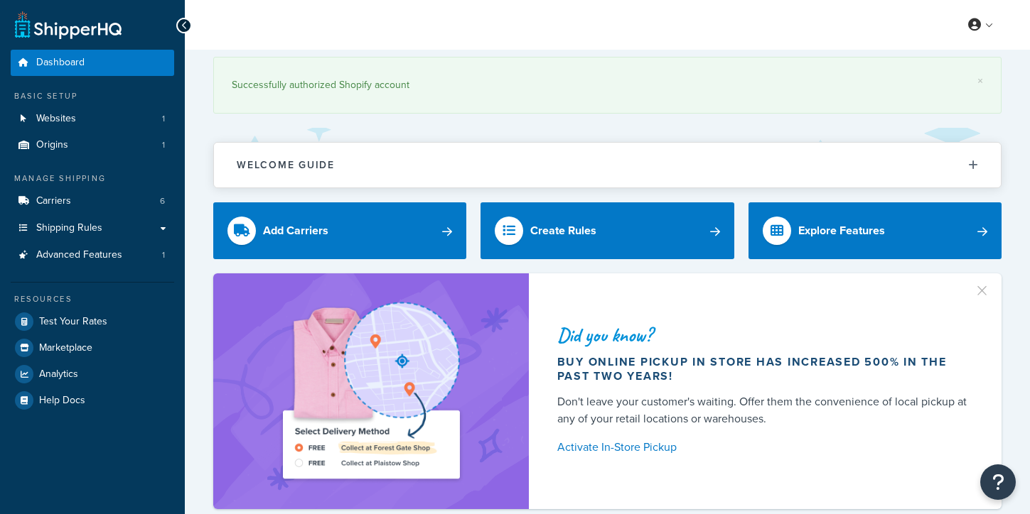 This screenshot has width=1030, height=514. What do you see at coordinates (60, 63) in the screenshot?
I see `span: Dashboard` at bounding box center [60, 63].